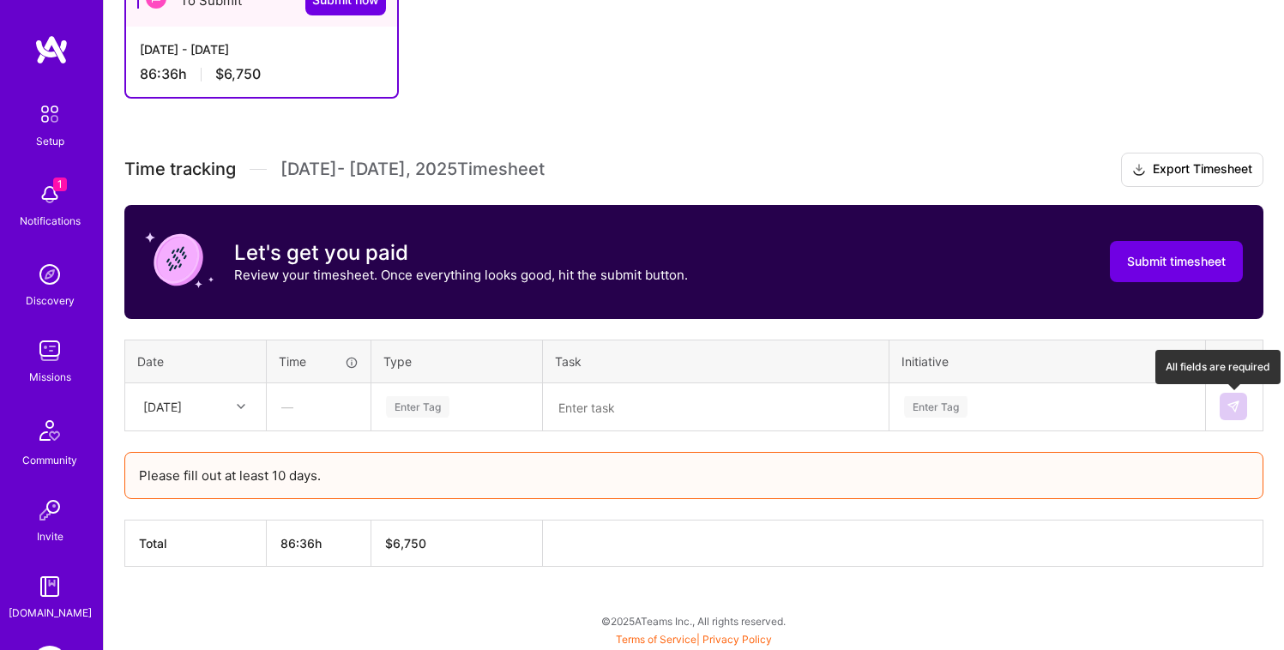 Image resolution: width=1284 pixels, height=650 pixels. I want to click on div: Setup, so click(50, 141).